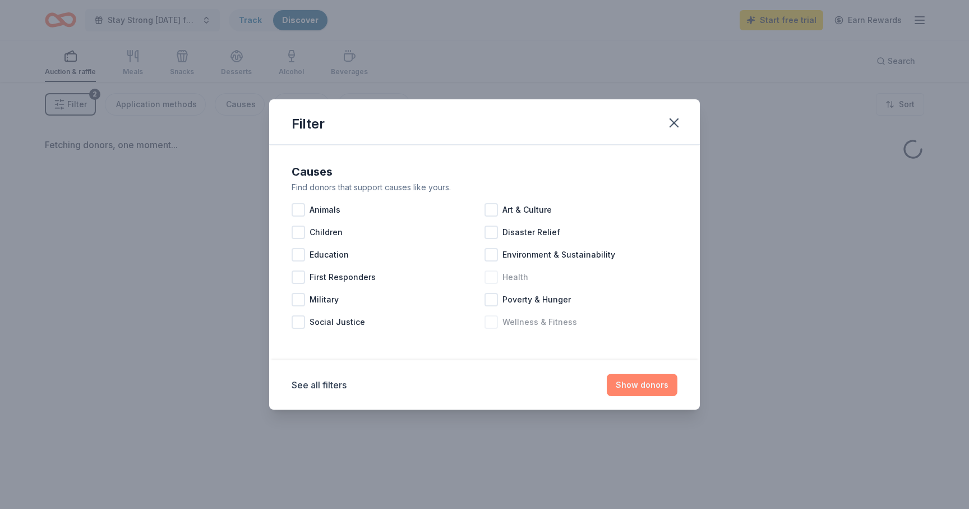 The image size is (969, 509). Describe the element at coordinates (325, 210) in the screenshot. I see `span: Animals` at that location.